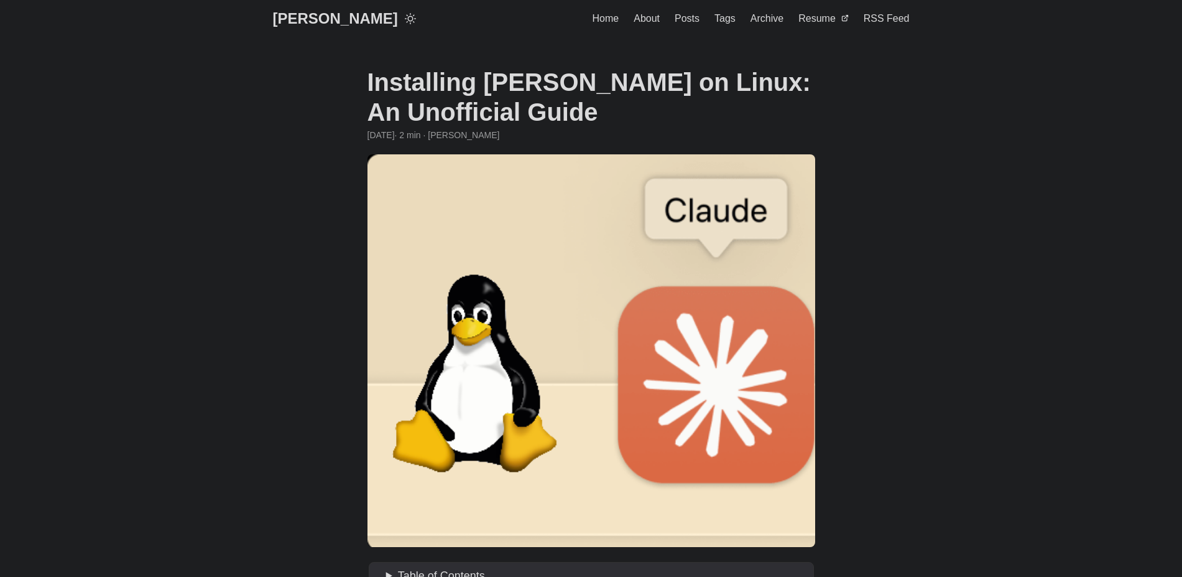  What do you see at coordinates (606, 18) in the screenshot?
I see `span: Home` at bounding box center [606, 18].